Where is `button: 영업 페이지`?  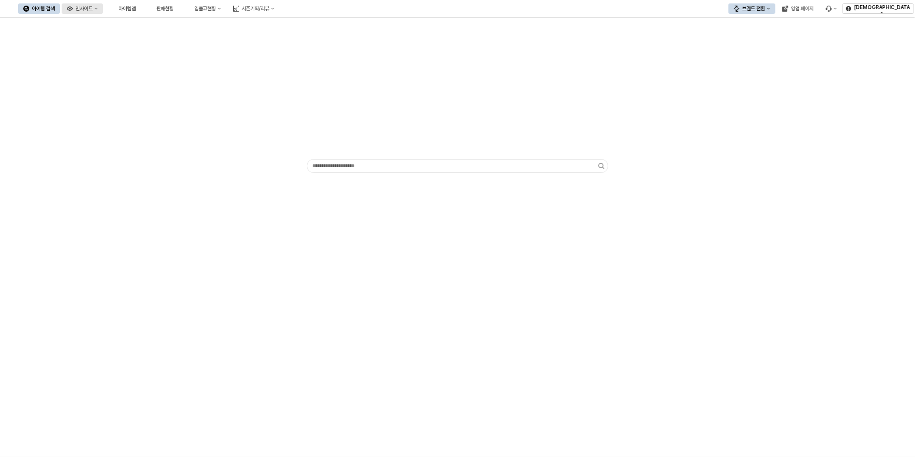 button: 영업 페이지 is located at coordinates (798, 9).